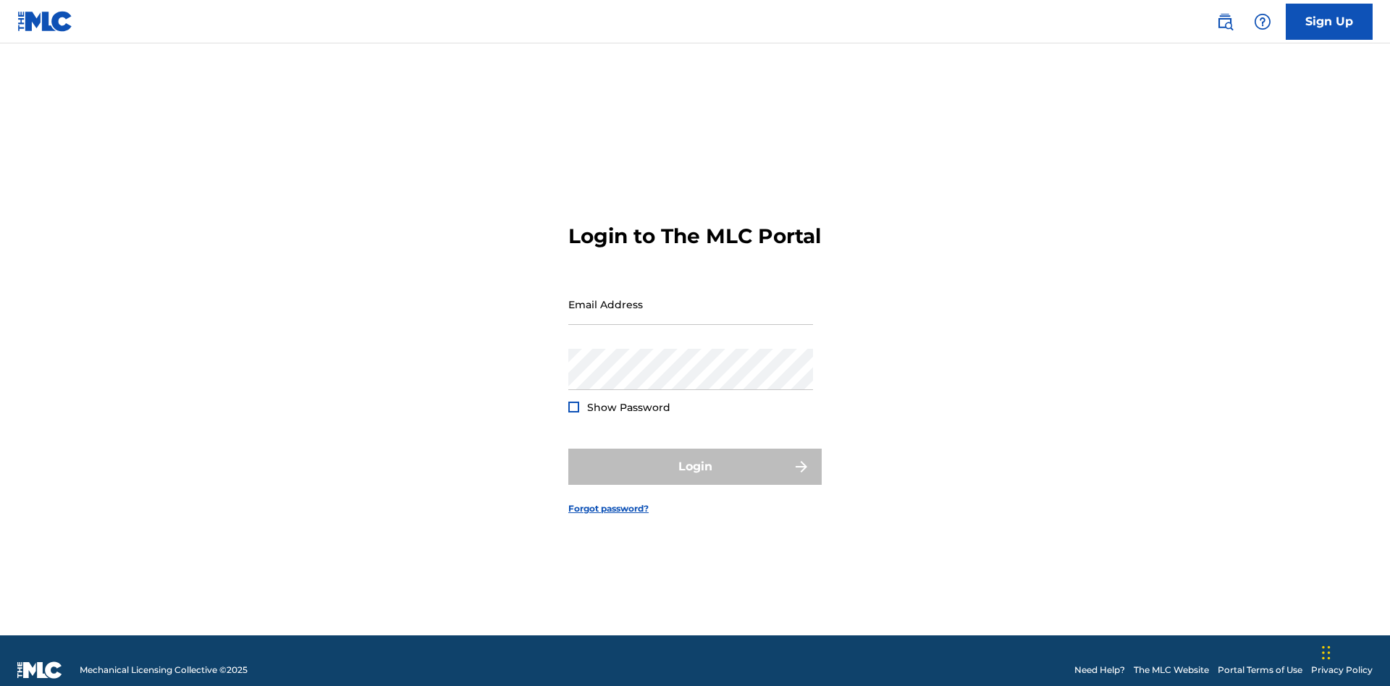  Describe the element at coordinates (1341, 670) in the screenshot. I see `a: Privacy Policy` at that location.